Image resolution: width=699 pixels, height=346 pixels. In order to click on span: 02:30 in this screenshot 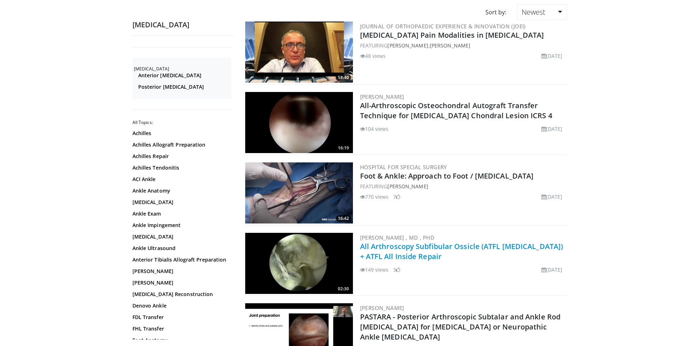, I will do `click(343, 289)`.